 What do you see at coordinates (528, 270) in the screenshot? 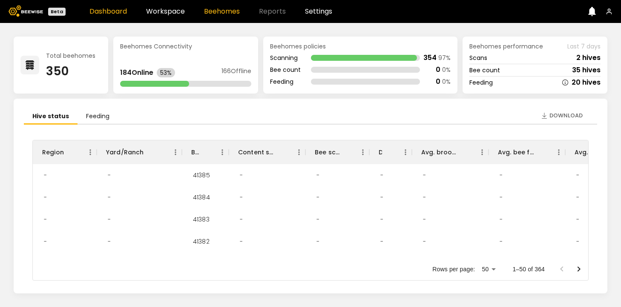
I see `p: 1–50 of 364` at bounding box center [528, 270].